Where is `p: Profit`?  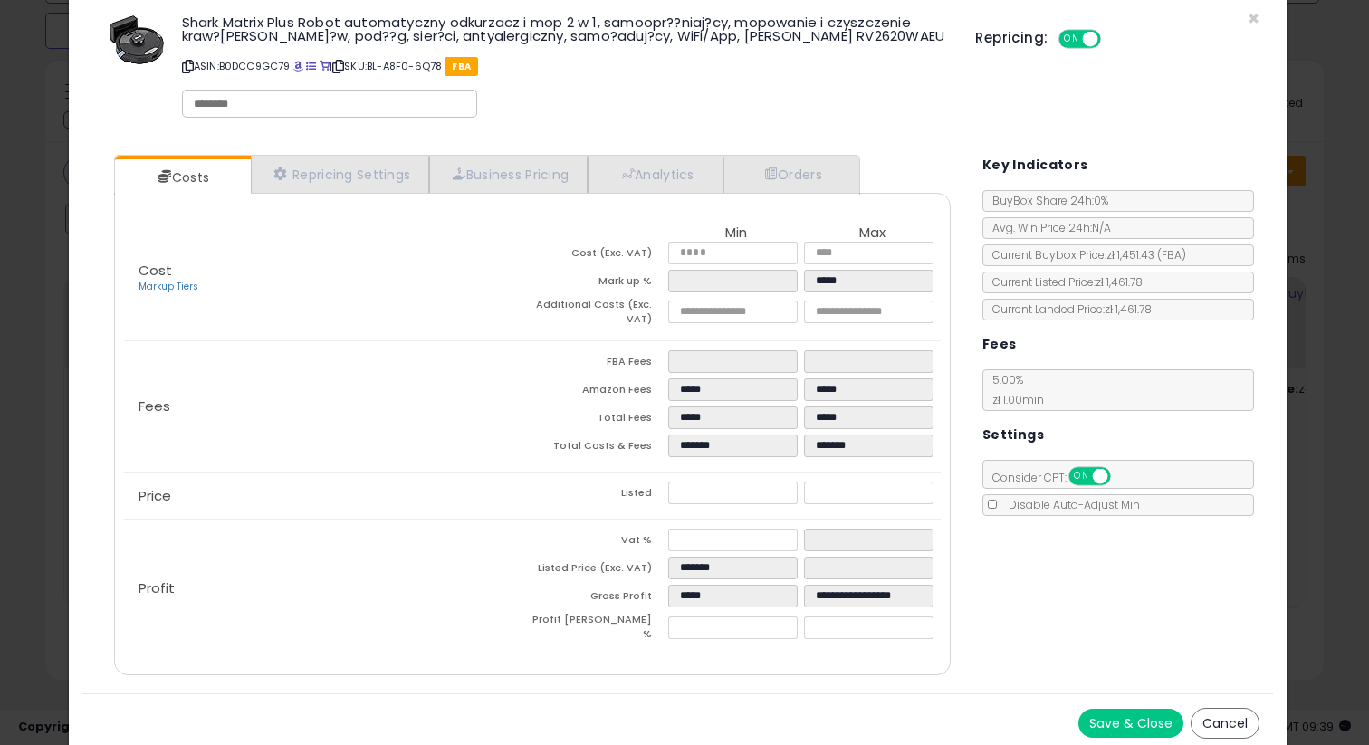 p: Profit is located at coordinates (328, 589).